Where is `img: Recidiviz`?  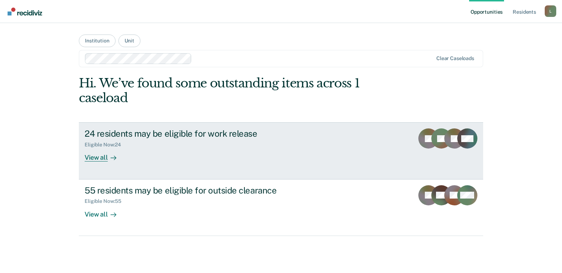
img: Recidiviz is located at coordinates (25, 12).